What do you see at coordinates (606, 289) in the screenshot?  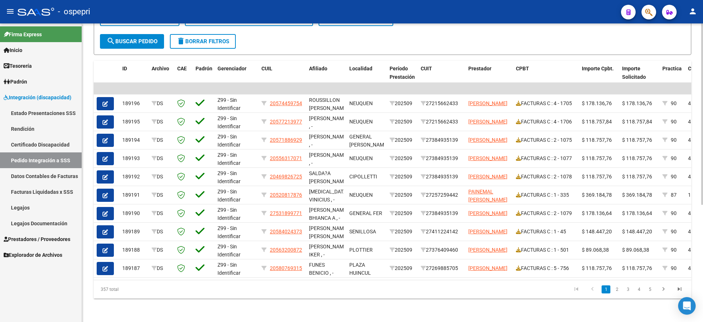 I see `a: 1` at bounding box center [606, 289].